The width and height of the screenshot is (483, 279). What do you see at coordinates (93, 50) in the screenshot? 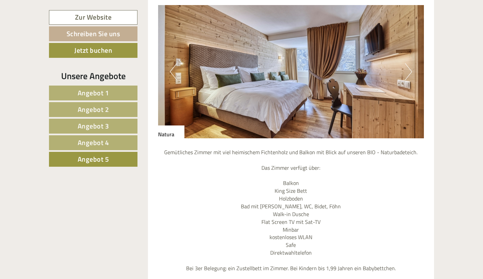
I see `a: Jetzt buchen` at bounding box center [93, 50].